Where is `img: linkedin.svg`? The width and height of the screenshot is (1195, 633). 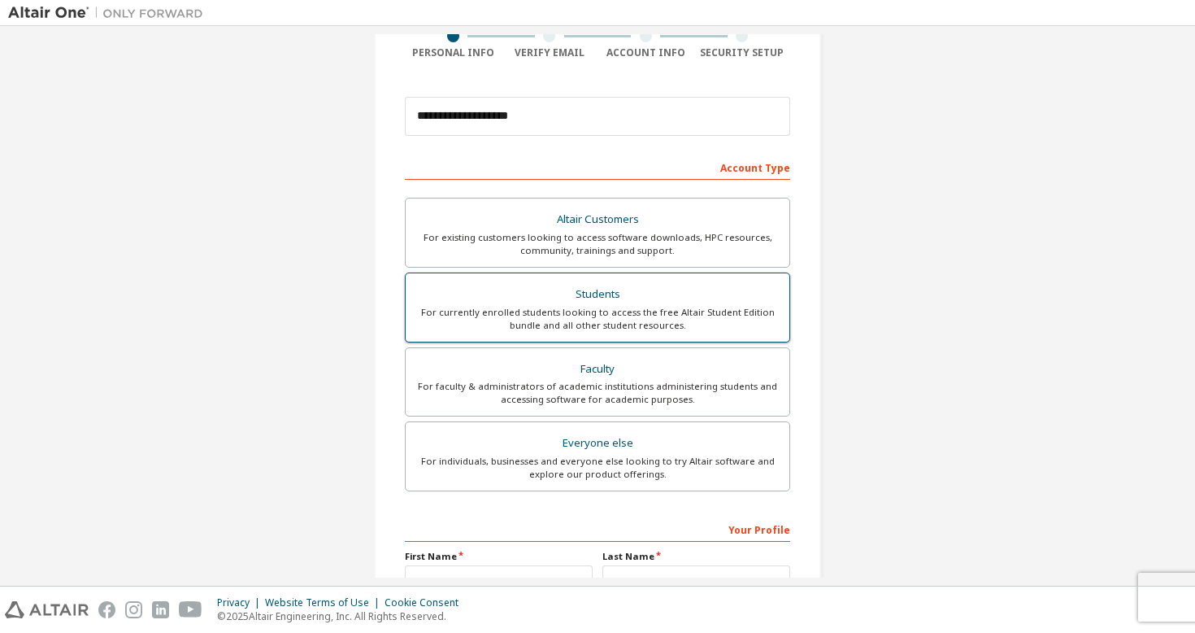 img: linkedin.svg is located at coordinates (160, 609).